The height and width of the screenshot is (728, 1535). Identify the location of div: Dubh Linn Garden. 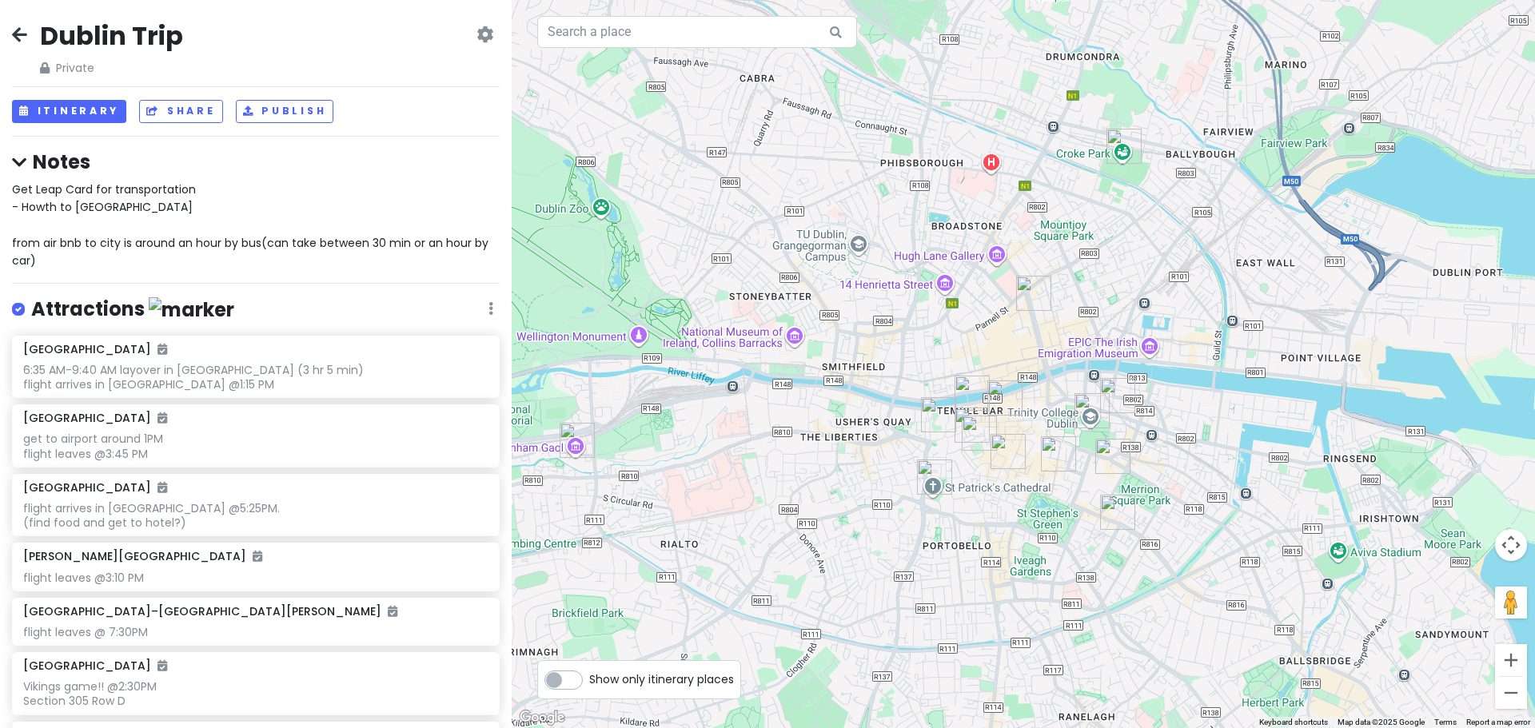
(979, 433).